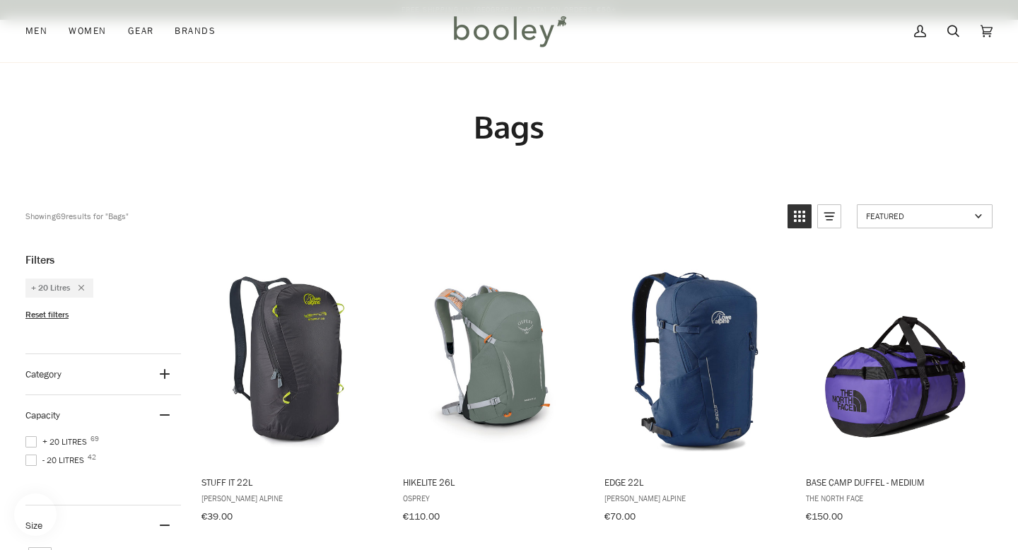  What do you see at coordinates (494, 359) in the screenshot?
I see `img: Osprey Hikelite 26L Pine Leaf Green - Booley Galway` at bounding box center [494, 359].